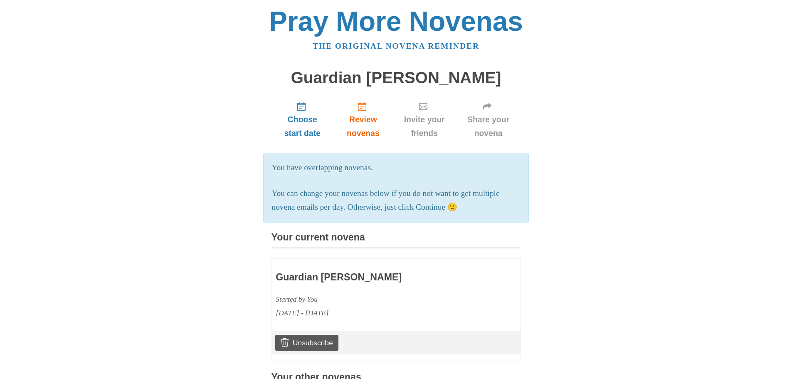  Describe the element at coordinates (372, 299) in the screenshot. I see `div: Started by You` at that location.